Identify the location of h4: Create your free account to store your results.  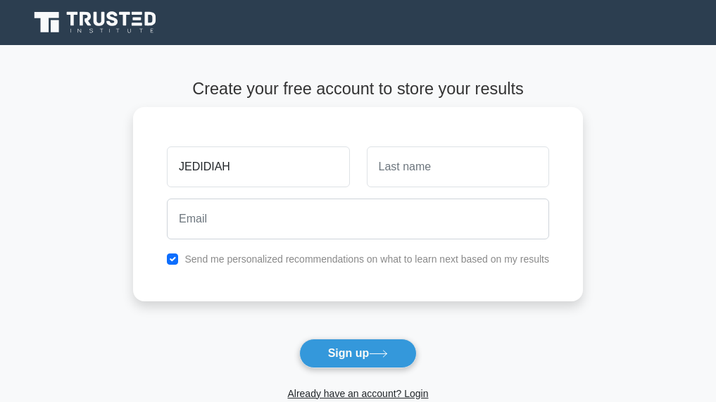
(358, 89).